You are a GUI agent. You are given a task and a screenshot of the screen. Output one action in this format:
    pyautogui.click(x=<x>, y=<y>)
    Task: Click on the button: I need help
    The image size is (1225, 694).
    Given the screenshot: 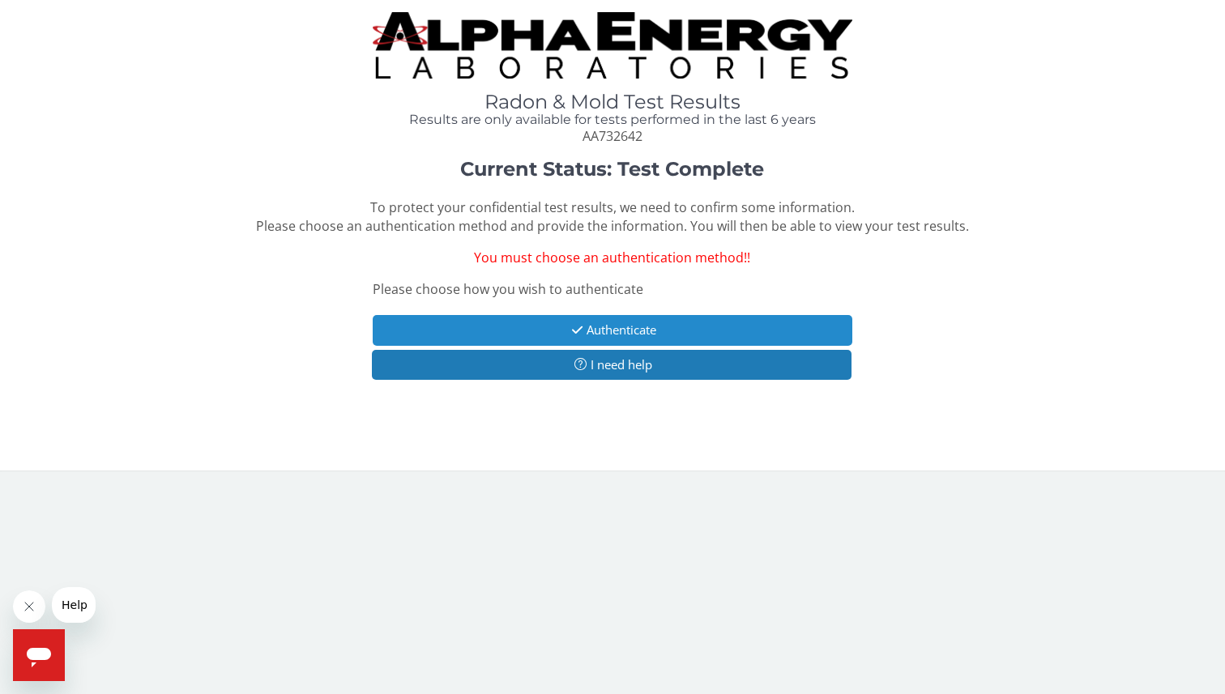 What is the action you would take?
    pyautogui.click(x=612, y=365)
    